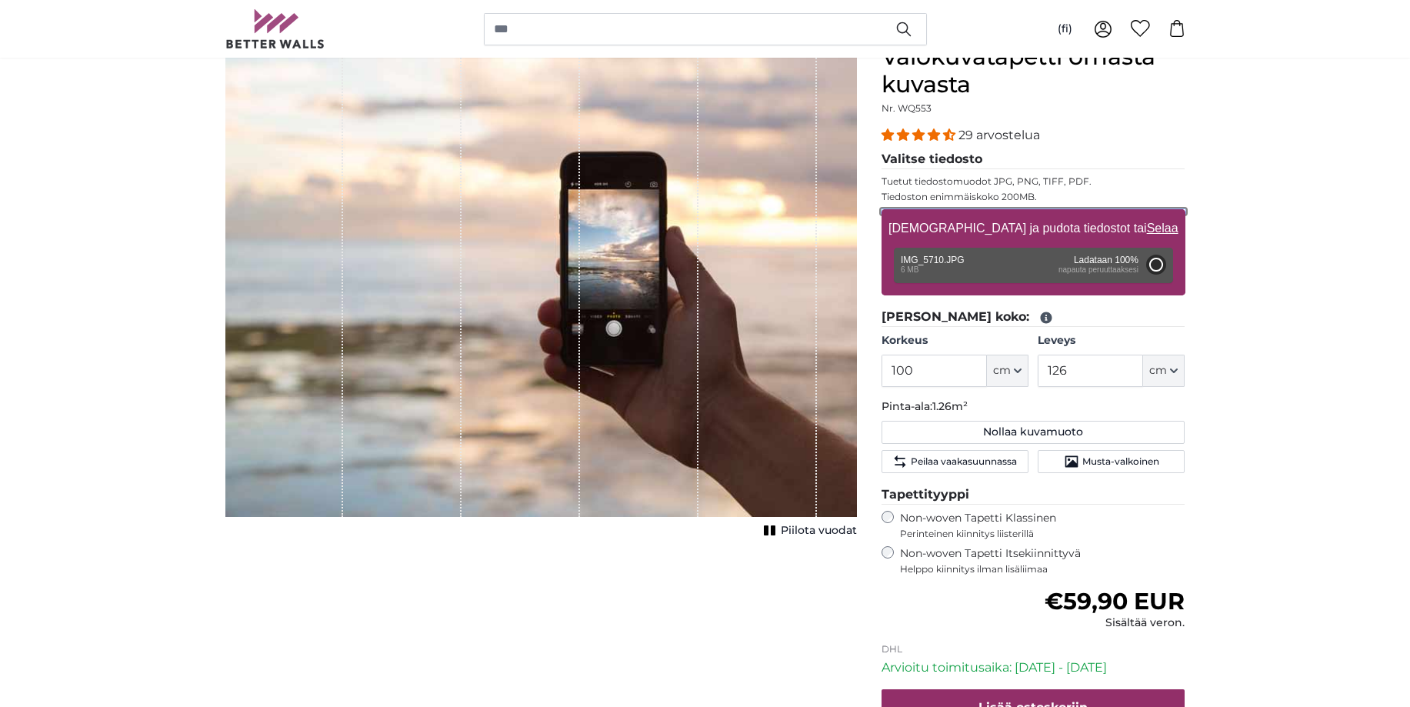 This screenshot has height=707, width=1410. Describe the element at coordinates (1042, 569) in the screenshot. I see `span: Helppo kiinnitys ilman lisäliimaa` at that location.